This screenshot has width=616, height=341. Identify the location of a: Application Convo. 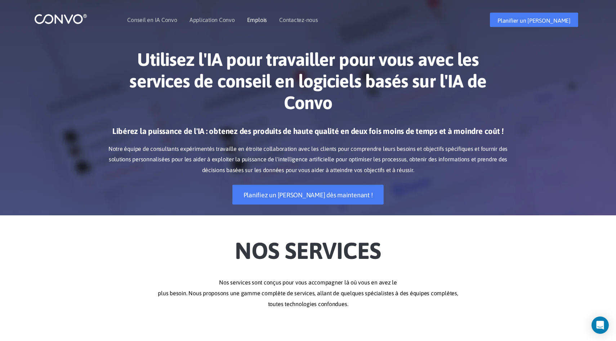
(212, 20).